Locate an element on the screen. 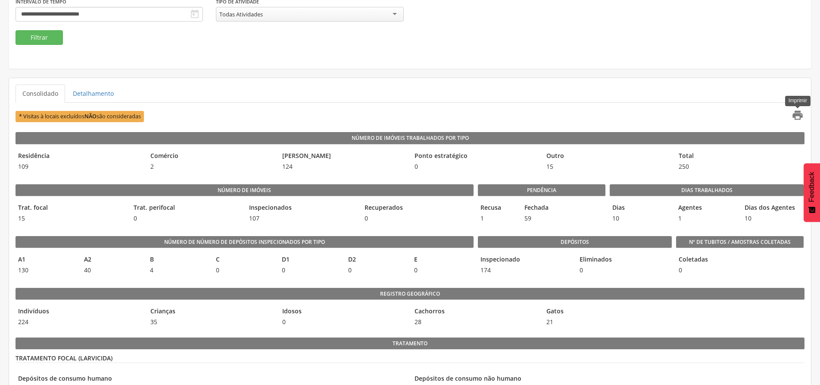  span: 109 is located at coordinates (79, 166).